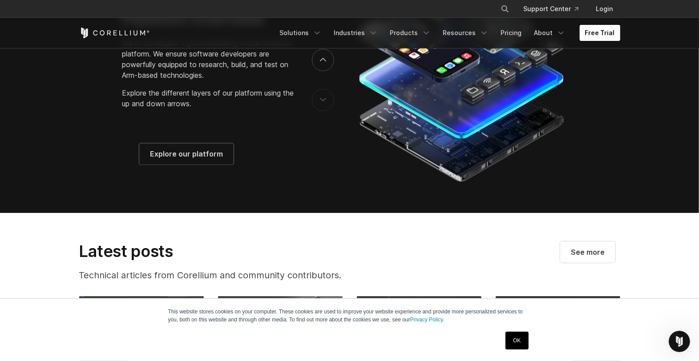 This screenshot has width=699, height=361. Describe the element at coordinates (323, 60) in the screenshot. I see `button: next` at that location.